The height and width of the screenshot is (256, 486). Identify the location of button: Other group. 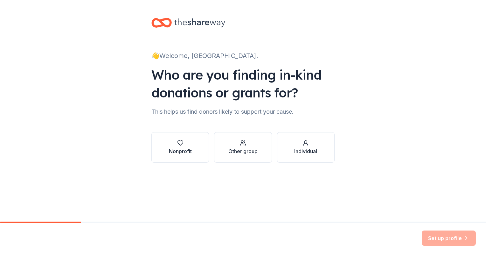
(243, 147).